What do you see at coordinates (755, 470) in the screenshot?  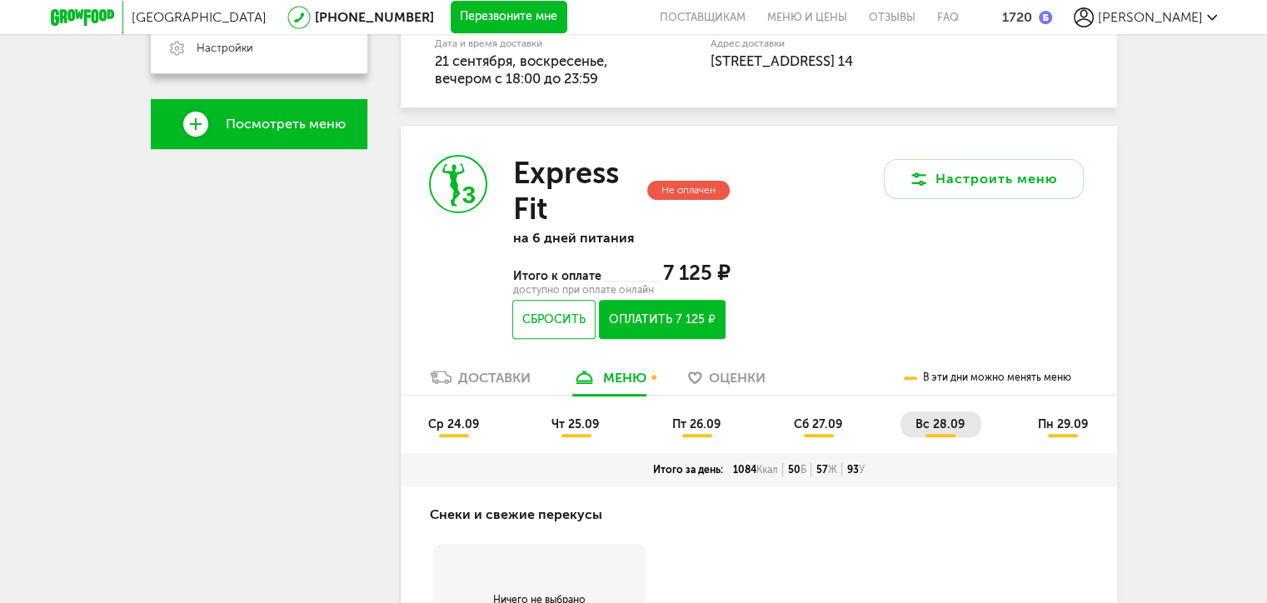 I see `div: 1084` at bounding box center [755, 470].